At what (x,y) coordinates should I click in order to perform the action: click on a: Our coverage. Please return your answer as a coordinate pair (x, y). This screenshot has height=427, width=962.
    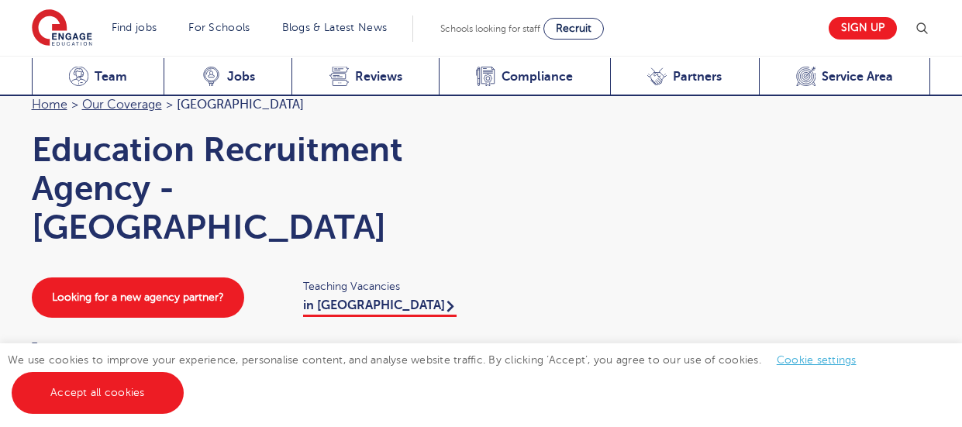
    Looking at the image, I should click on (122, 105).